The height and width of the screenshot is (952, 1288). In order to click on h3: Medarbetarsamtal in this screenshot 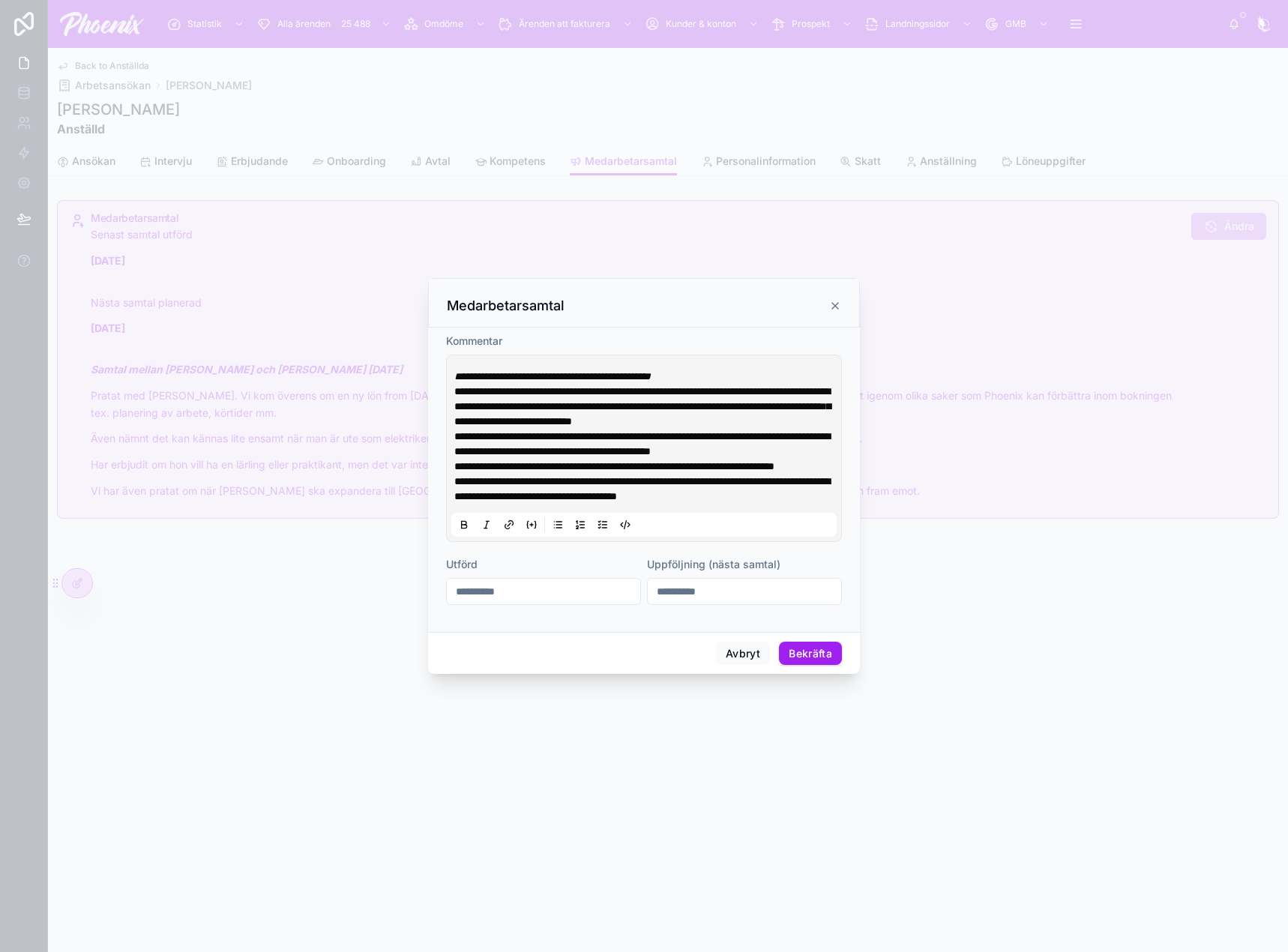, I will do `click(505, 306)`.